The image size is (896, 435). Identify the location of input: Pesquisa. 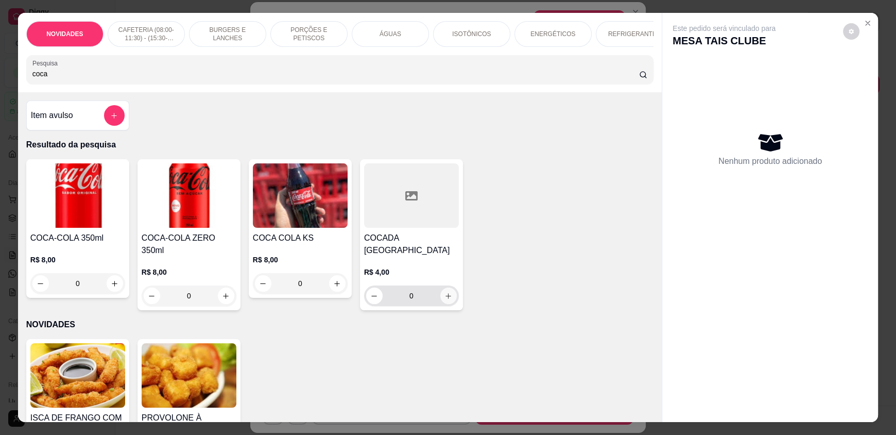
(336, 74).